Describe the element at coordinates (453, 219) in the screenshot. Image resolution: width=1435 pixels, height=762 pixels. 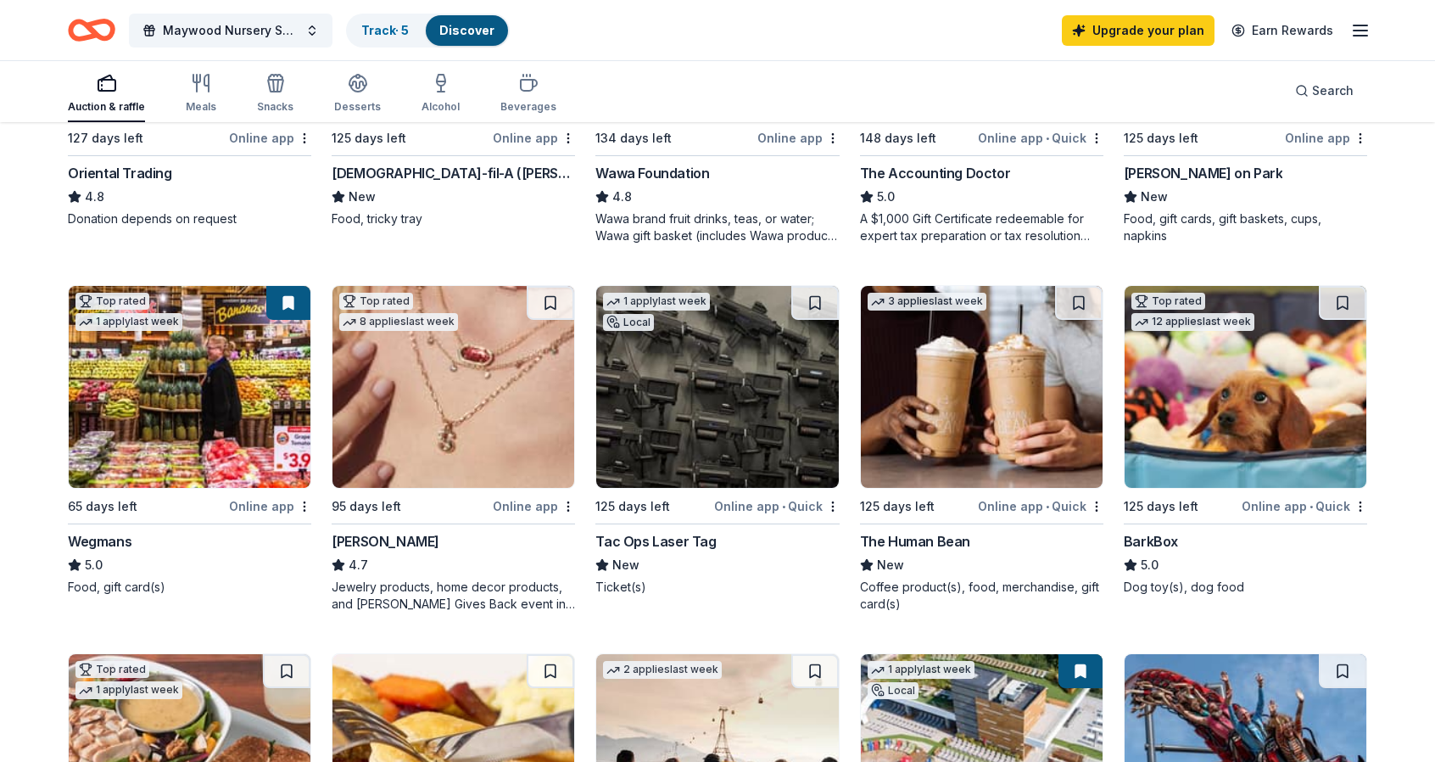
I see `div: Food, tricky tray` at that location.